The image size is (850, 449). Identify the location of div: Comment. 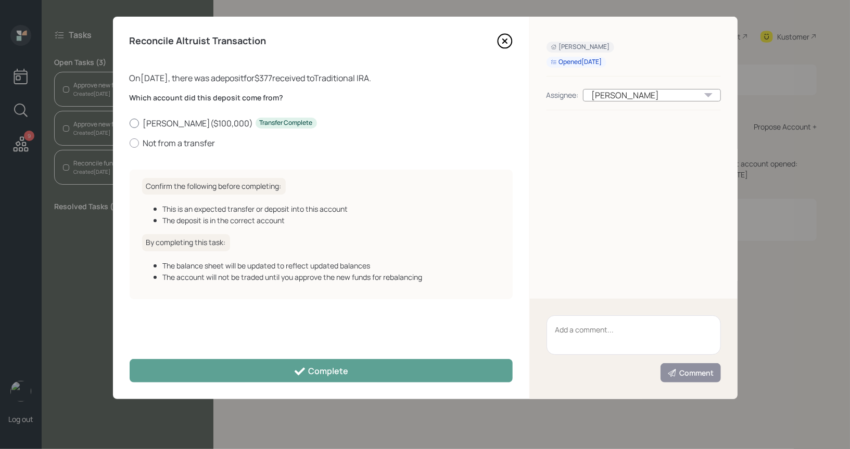
(691, 373).